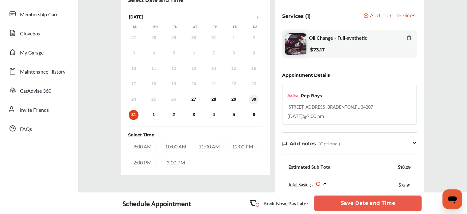 The height and width of the screenshot is (214, 467). What do you see at coordinates (39, 109) in the screenshot?
I see `a: Invite Friends` at bounding box center [39, 109].